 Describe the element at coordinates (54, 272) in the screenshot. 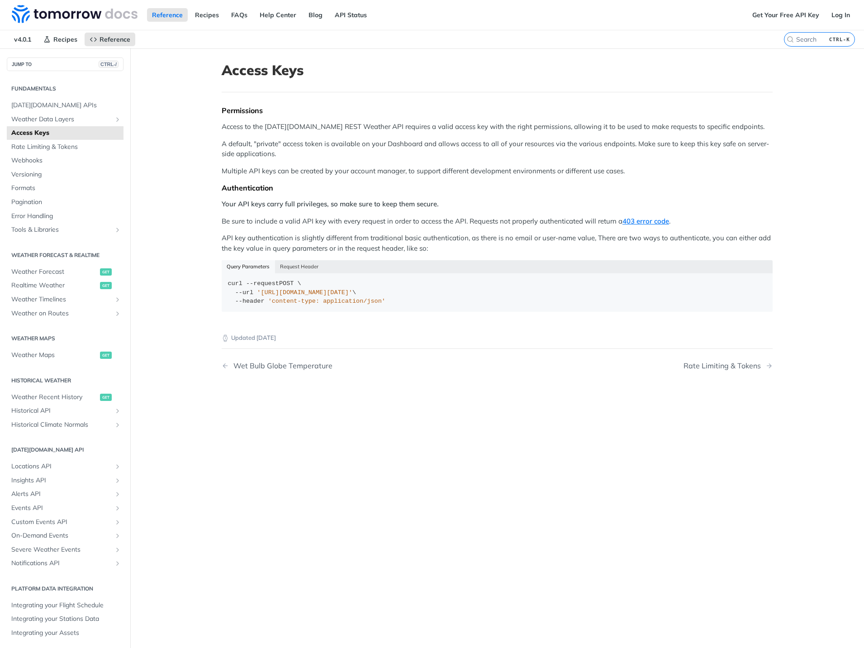

I see `span: Weather Forecast` at that location.